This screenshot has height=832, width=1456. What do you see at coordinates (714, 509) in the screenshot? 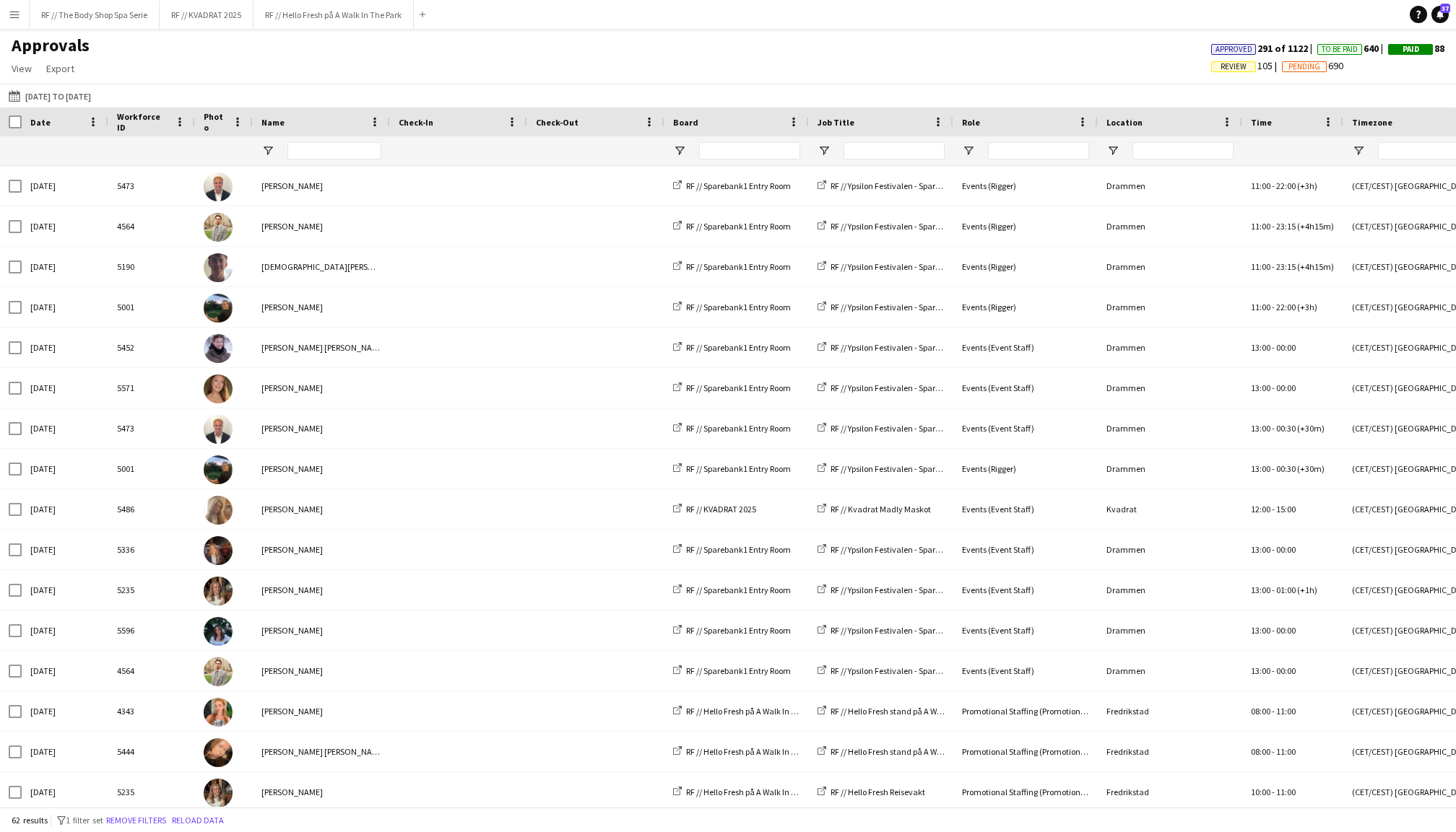
I see `a: RF // KVADRAT 2025` at bounding box center [714, 509].